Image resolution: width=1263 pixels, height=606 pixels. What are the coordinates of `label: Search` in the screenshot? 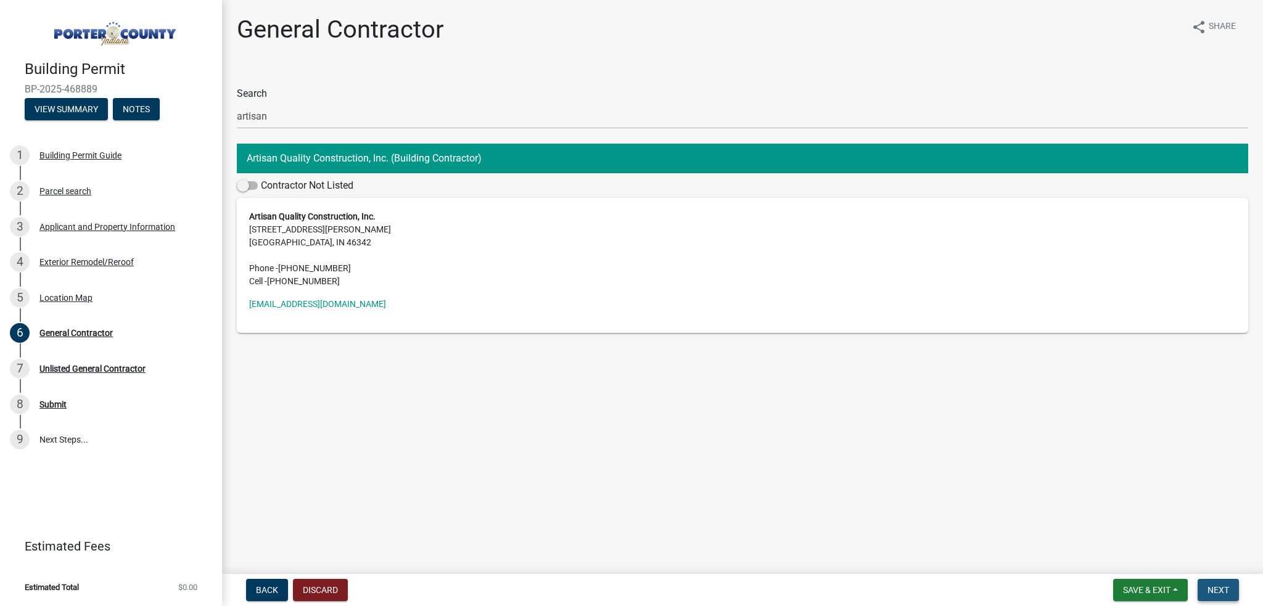 It's located at (252, 94).